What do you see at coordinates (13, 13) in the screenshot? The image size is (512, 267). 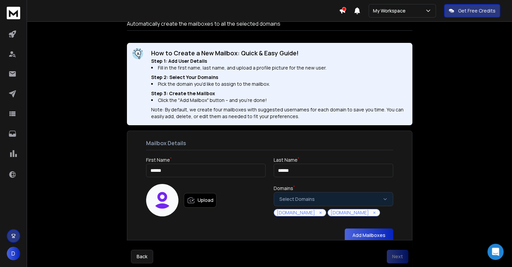 I see `img: logo` at bounding box center [13, 13].